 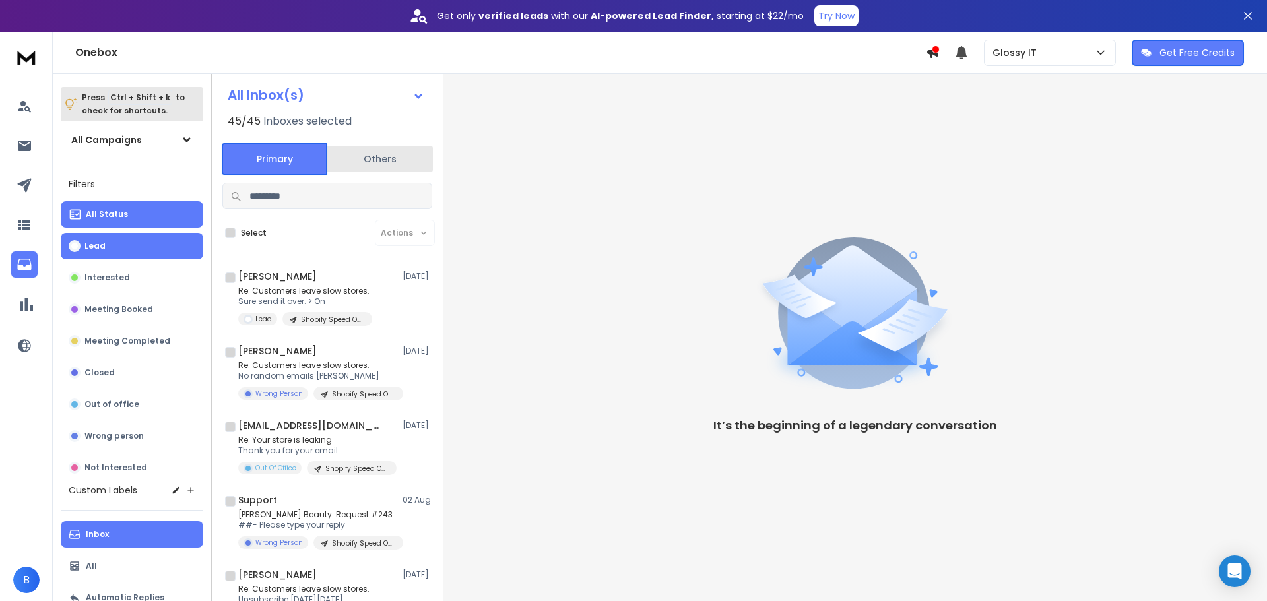 I want to click on p: Closed, so click(x=100, y=373).